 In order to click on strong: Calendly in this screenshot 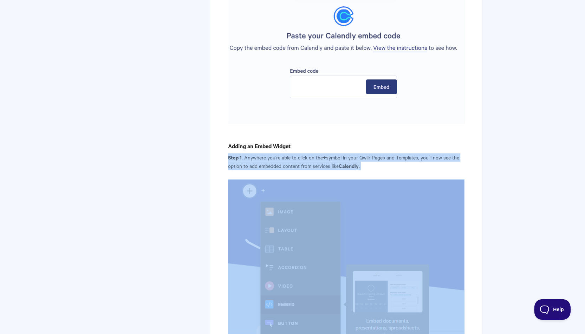, I will do `click(348, 166)`.